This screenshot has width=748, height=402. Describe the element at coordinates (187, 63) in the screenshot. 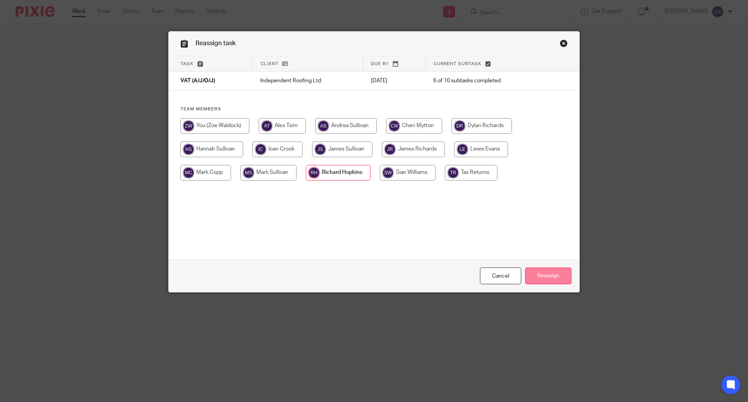

I see `span: Task` at that location.